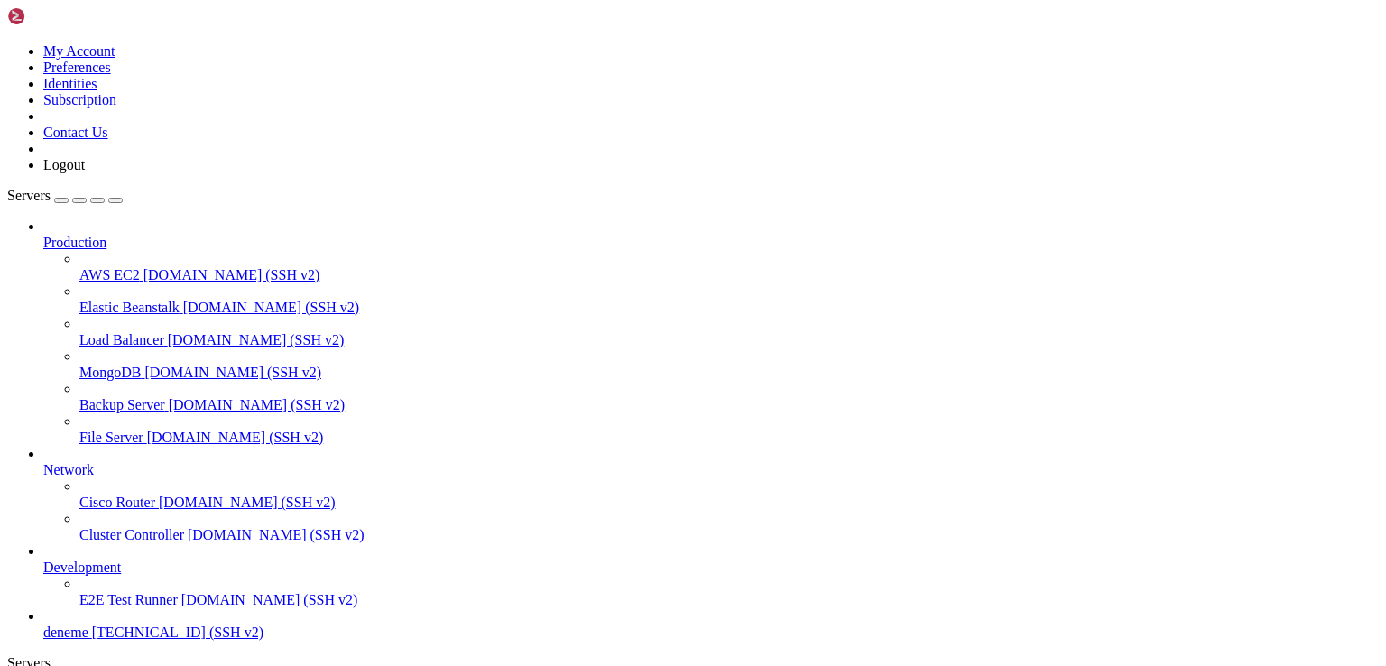 This screenshot has width=1386, height=666. I want to click on li: Development, so click(711, 576).